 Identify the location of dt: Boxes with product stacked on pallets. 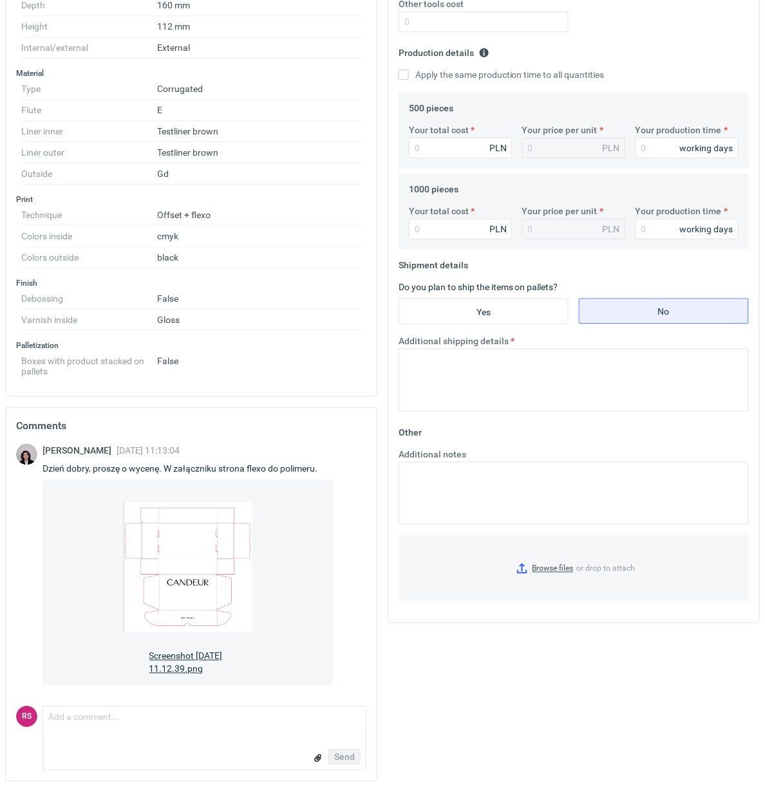
(89, 364).